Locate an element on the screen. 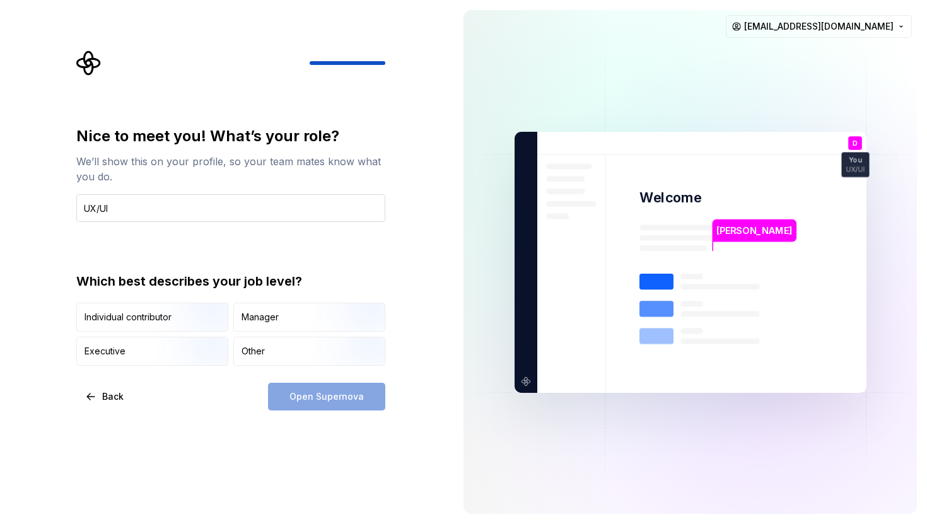 Image resolution: width=927 pixels, height=524 pixels. svg: Supernova Logo is located at coordinates (89, 63).